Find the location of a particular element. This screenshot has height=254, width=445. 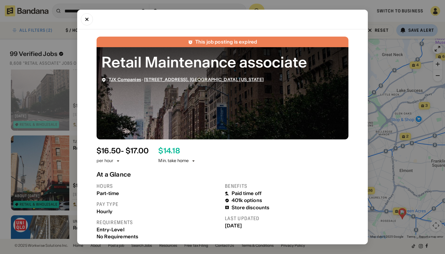

div: $ 16.50 - $17.00 is located at coordinates (123, 151).